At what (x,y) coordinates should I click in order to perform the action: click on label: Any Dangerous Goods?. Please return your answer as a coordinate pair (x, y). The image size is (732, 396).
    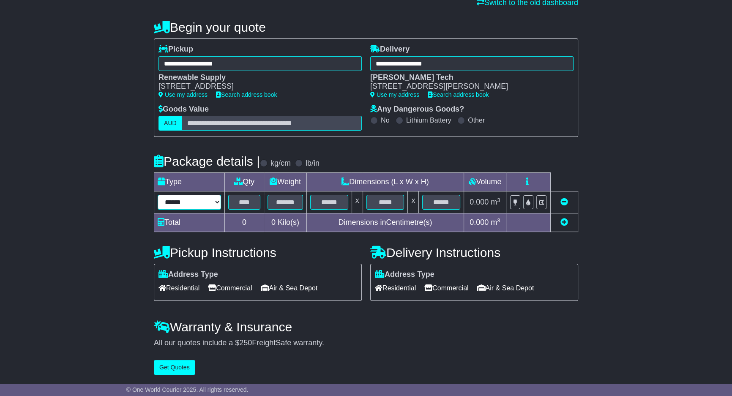
    Looking at the image, I should click on (417, 110).